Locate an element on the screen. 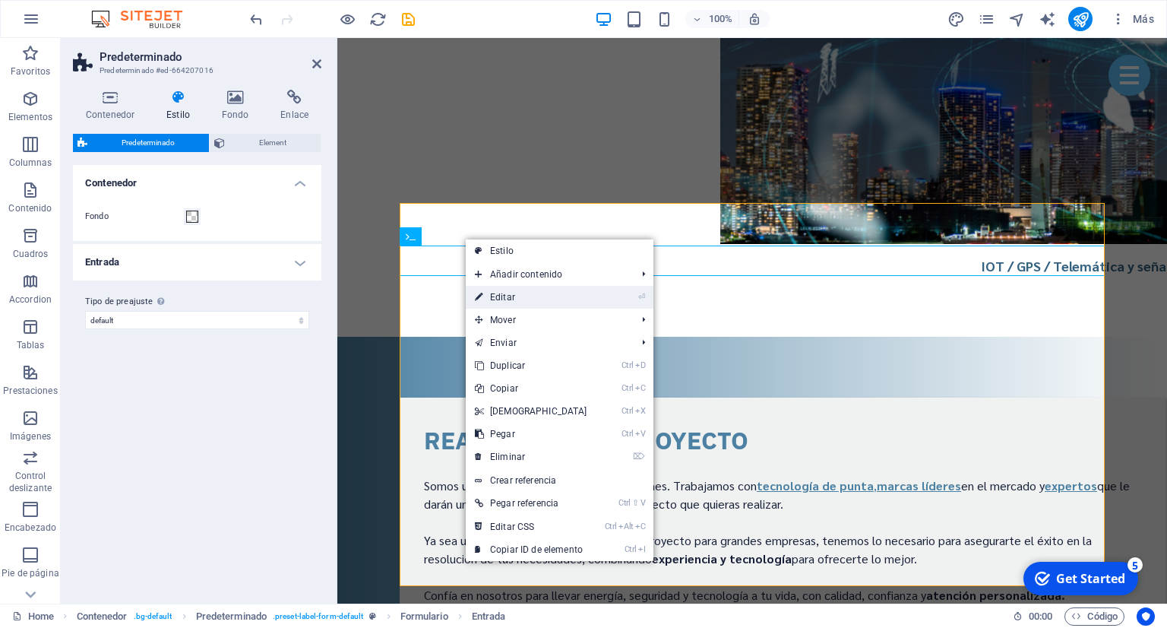  a: CtrlDDuplicar is located at coordinates (531, 365).